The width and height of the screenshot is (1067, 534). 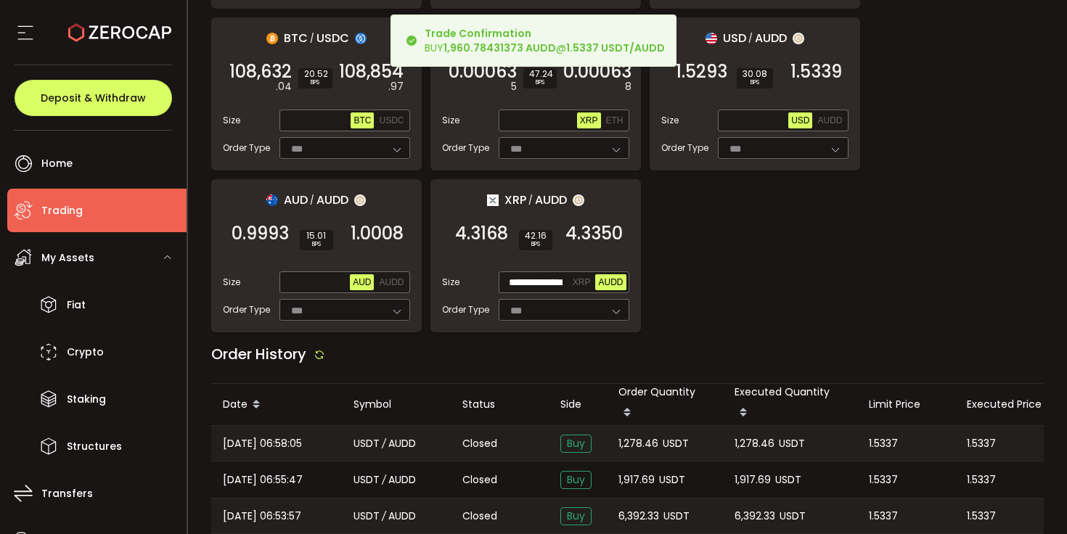 I want to click on span: 47.24, so click(x=540, y=74).